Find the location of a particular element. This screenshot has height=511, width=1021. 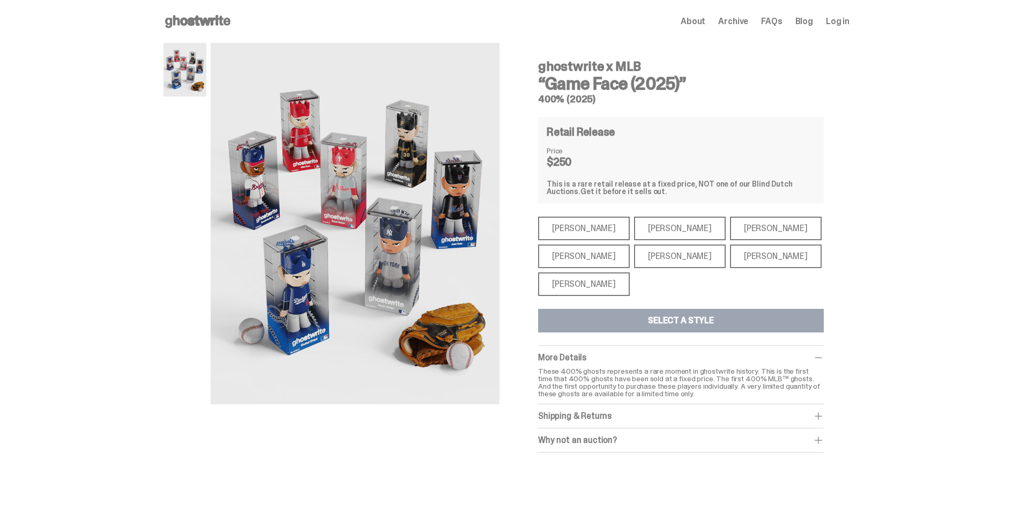

a: Log in is located at coordinates (838, 21).